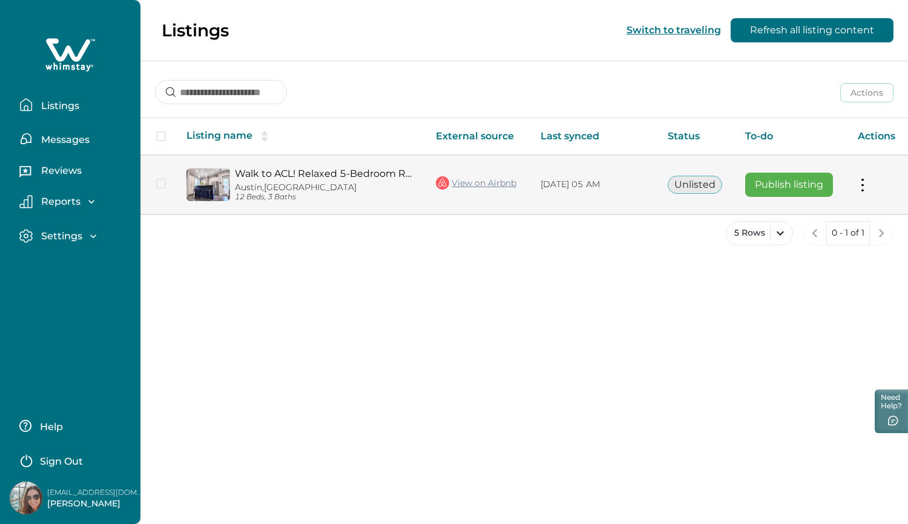  I want to click on button: Help, so click(73, 426).